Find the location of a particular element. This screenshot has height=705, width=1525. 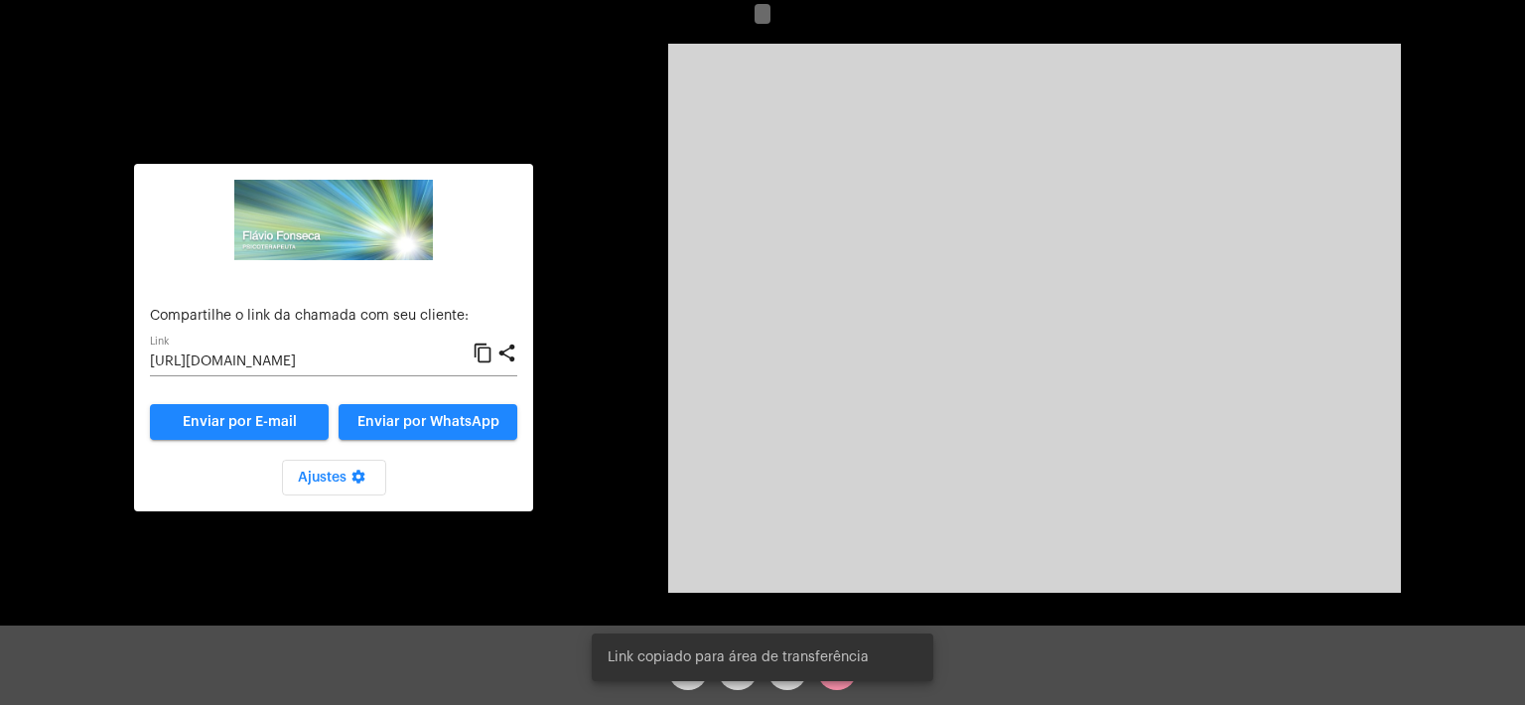

span: Link copiado para área de transferência is located at coordinates (738, 657).